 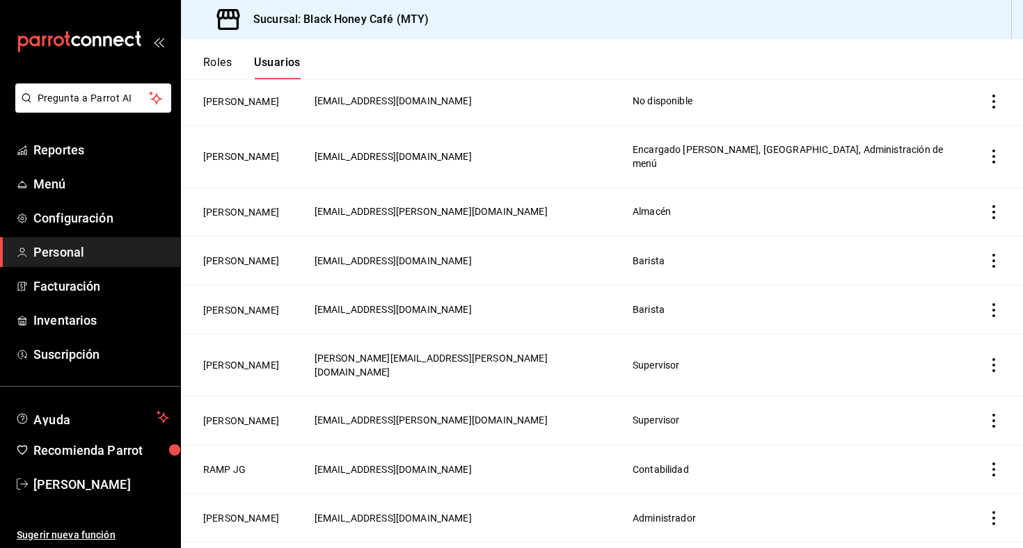 What do you see at coordinates (101, 320) in the screenshot?
I see `span: Inventarios` at bounding box center [101, 320].